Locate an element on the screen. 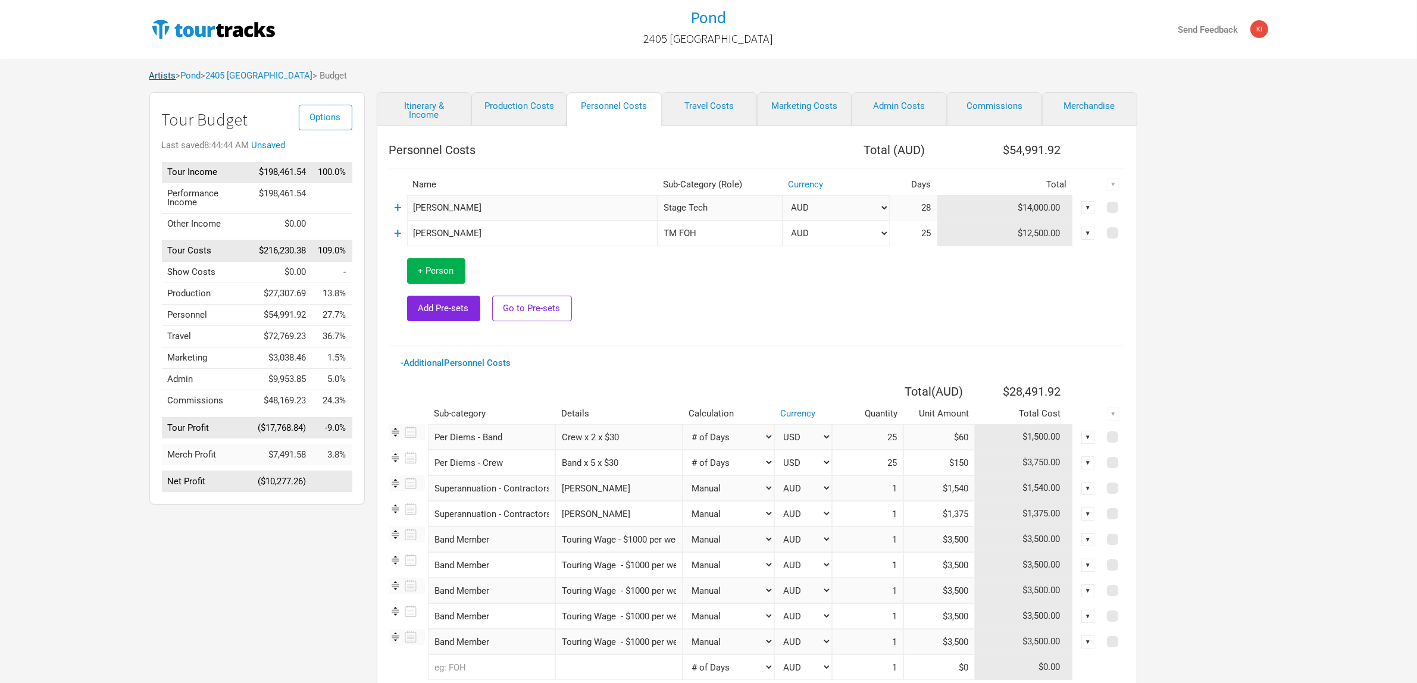 The height and width of the screenshot is (683, 1417). td: Personnel as % of Tour Income is located at coordinates (332, 315).